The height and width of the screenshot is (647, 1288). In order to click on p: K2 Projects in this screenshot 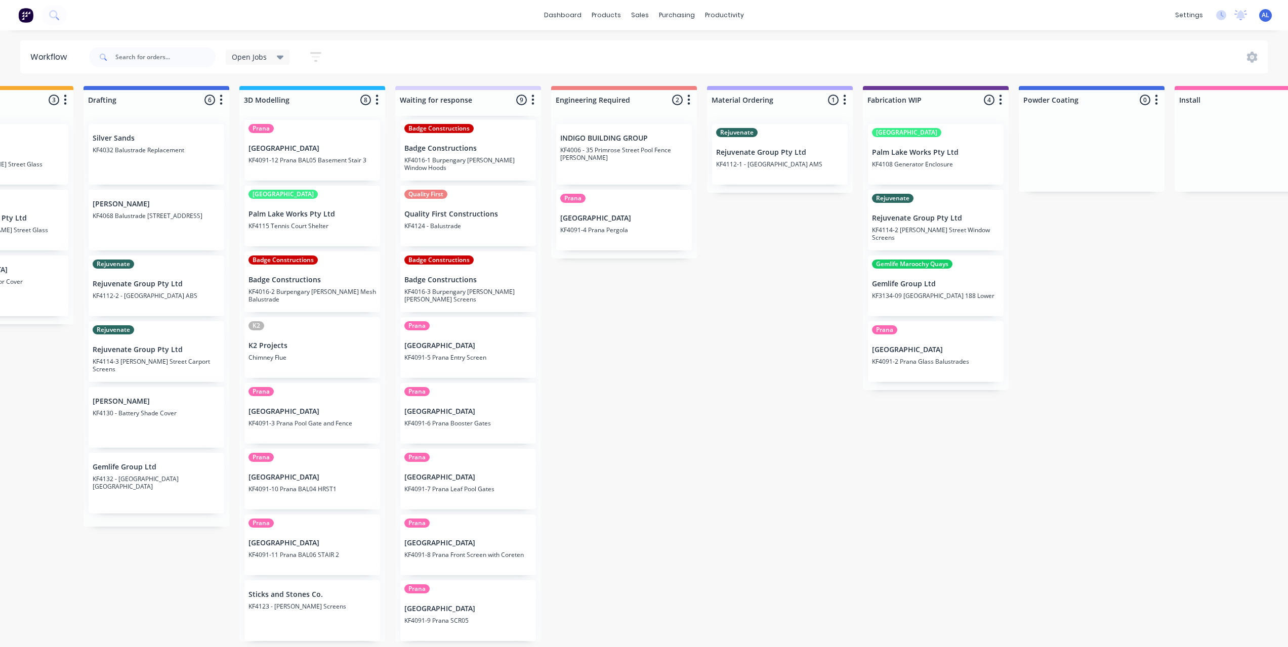, I will do `click(312, 346)`.